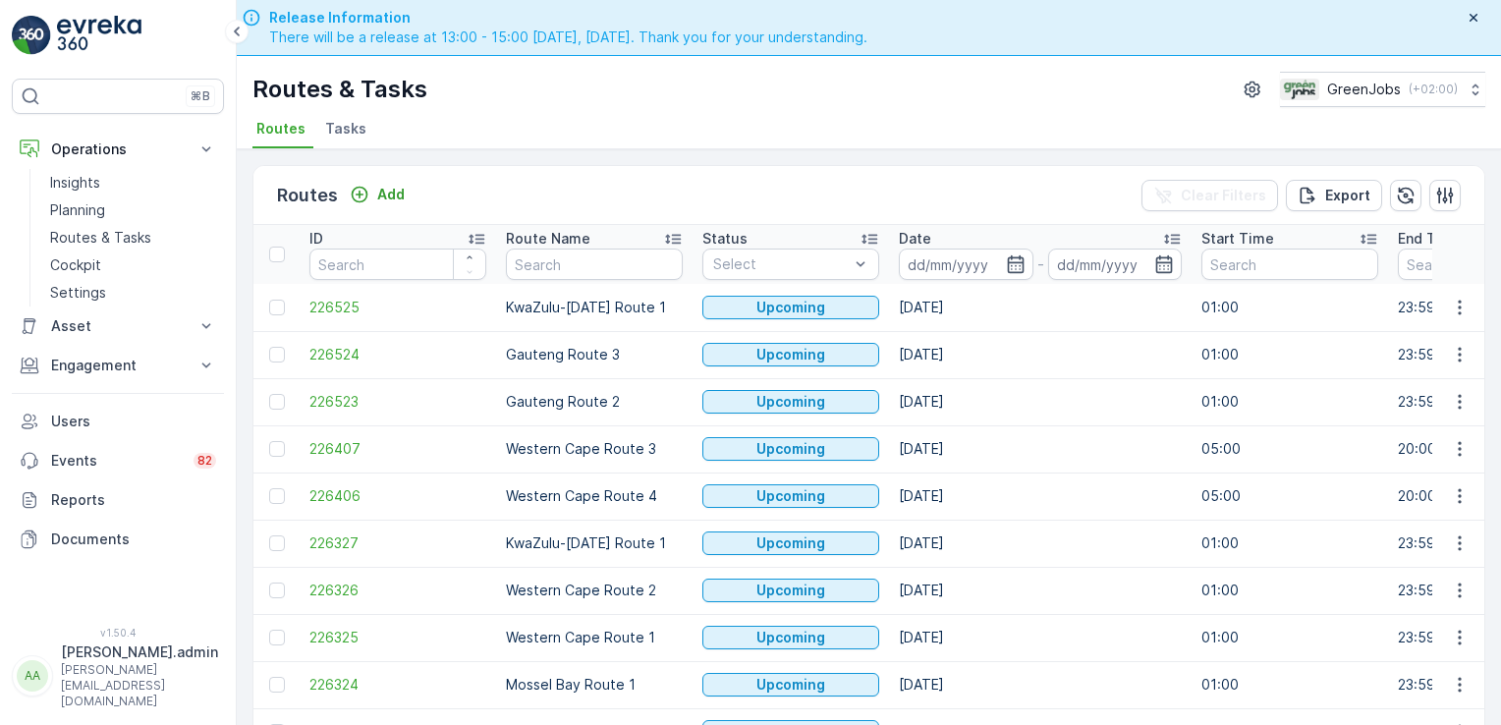 The image size is (1501, 725). Describe the element at coordinates (308, 196) in the screenshot. I see `p: Routes` at that location.